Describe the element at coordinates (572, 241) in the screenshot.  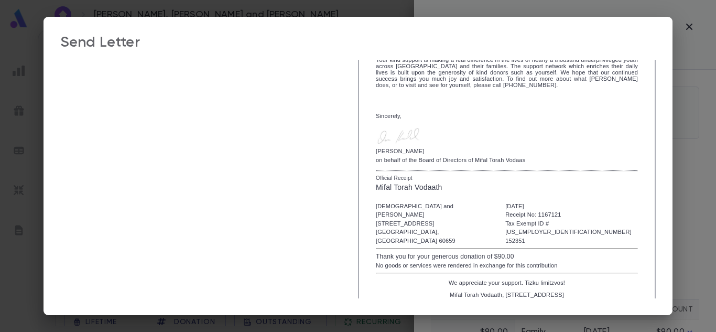
I see `div: 152351` at that location.